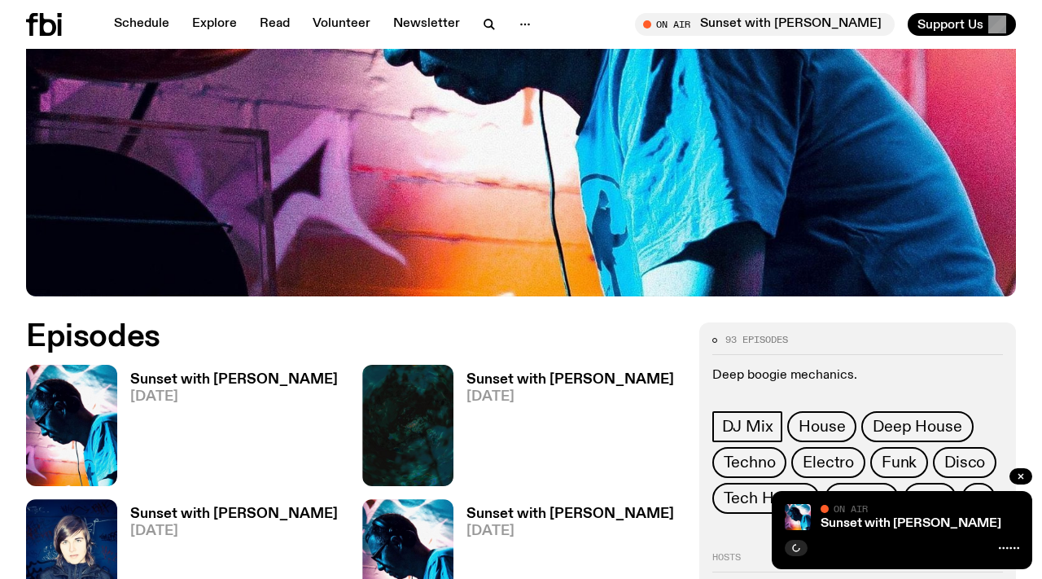 The height and width of the screenshot is (579, 1042). What do you see at coordinates (917, 427) in the screenshot?
I see `a: Deep House` at bounding box center [917, 427].